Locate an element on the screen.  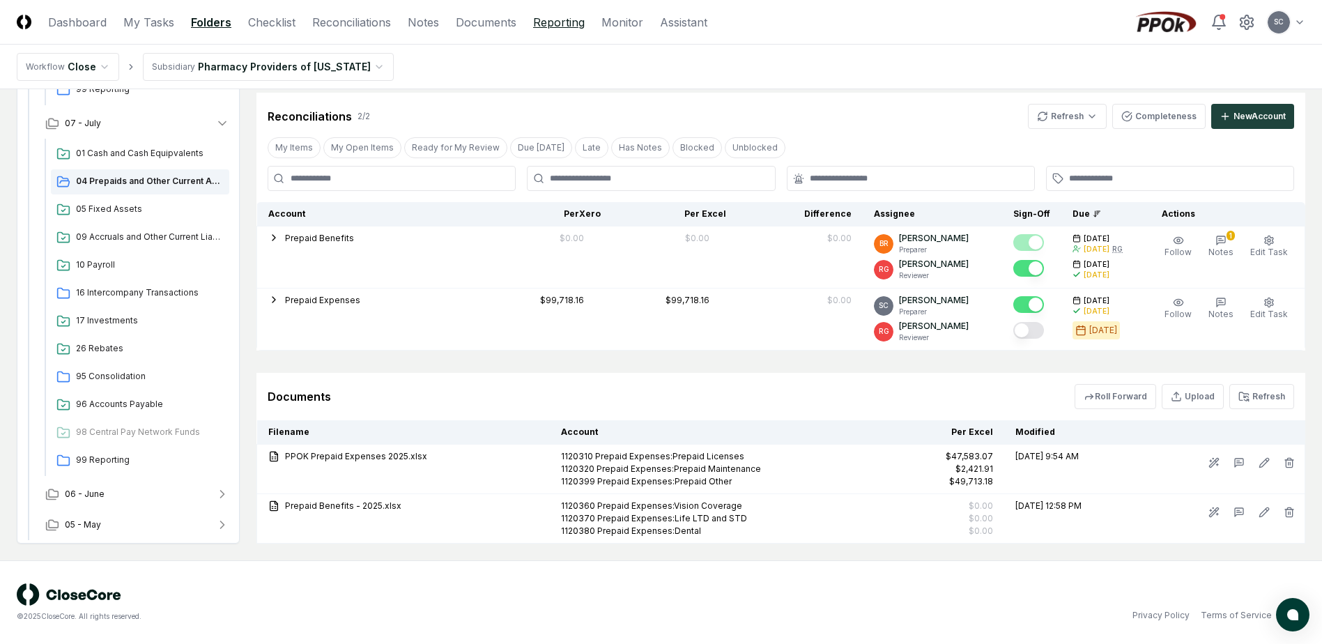
div: Subsidiary is located at coordinates (174, 67).